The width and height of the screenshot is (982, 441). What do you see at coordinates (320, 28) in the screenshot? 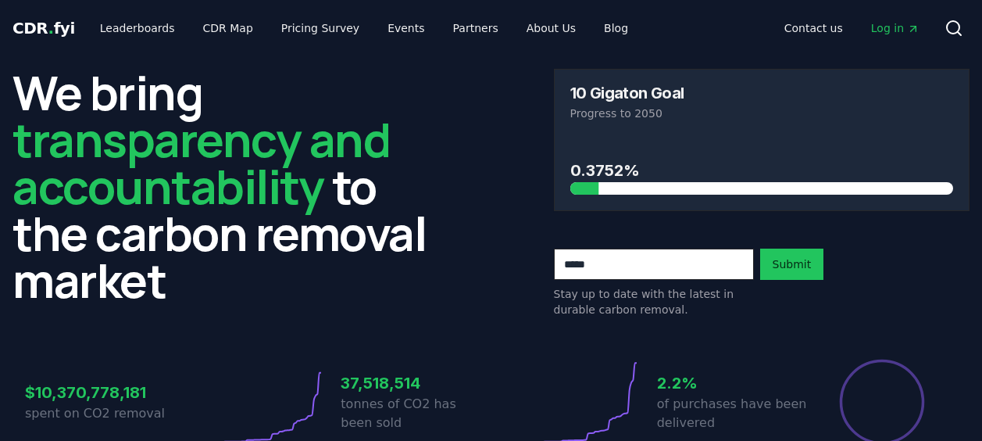
I see `a: Pricing Survey` at bounding box center [320, 28].